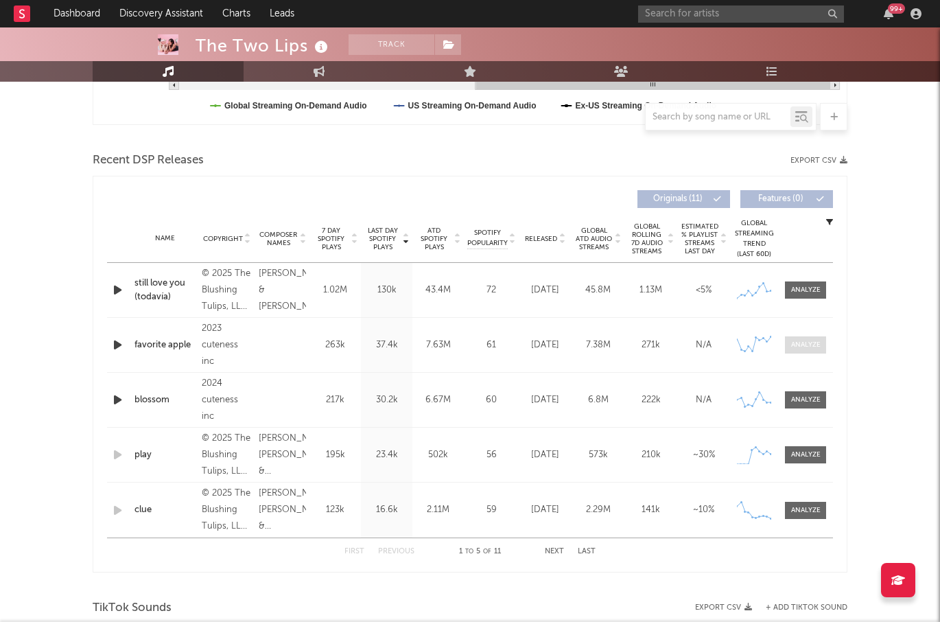 The width and height of the screenshot is (940, 622). Describe the element at coordinates (434, 239) in the screenshot. I see `span: ATD Spotify Plays` at that location.